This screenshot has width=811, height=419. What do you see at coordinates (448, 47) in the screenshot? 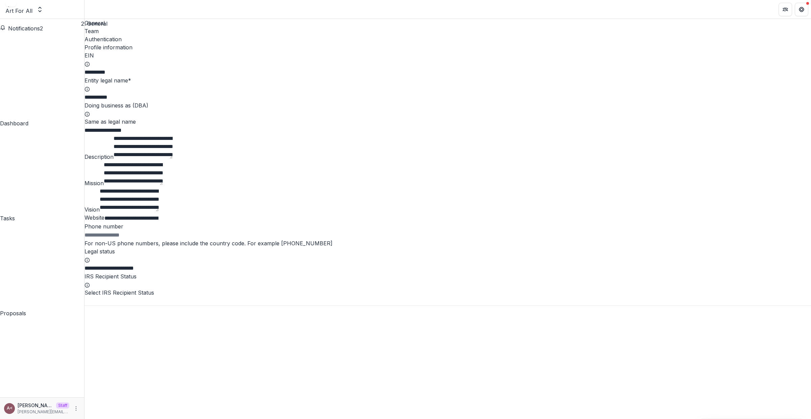
I see `h2: Profile information` at bounding box center [448, 47].